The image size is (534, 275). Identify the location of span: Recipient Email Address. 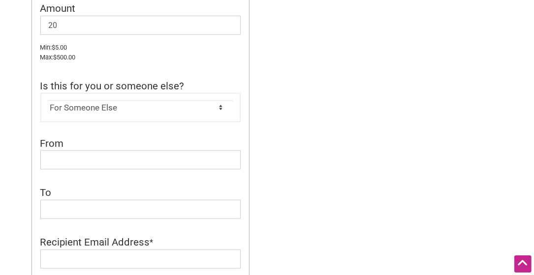
(95, 243).